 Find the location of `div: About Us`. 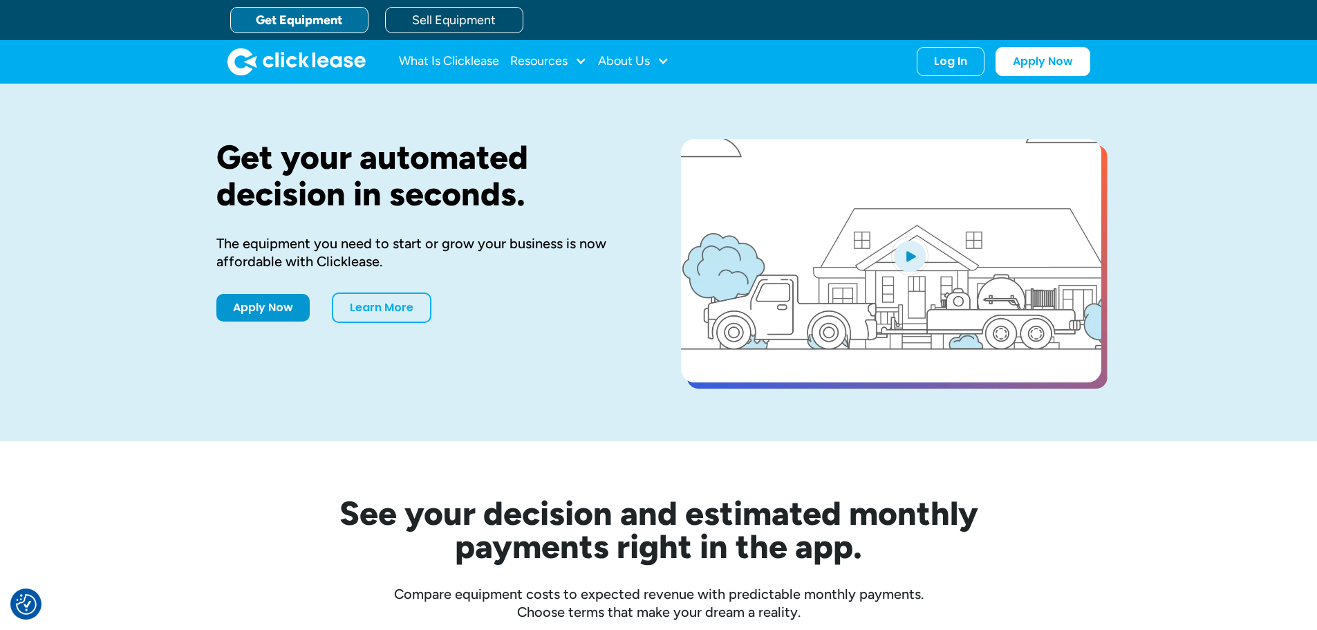

div: About Us is located at coordinates (633, 62).